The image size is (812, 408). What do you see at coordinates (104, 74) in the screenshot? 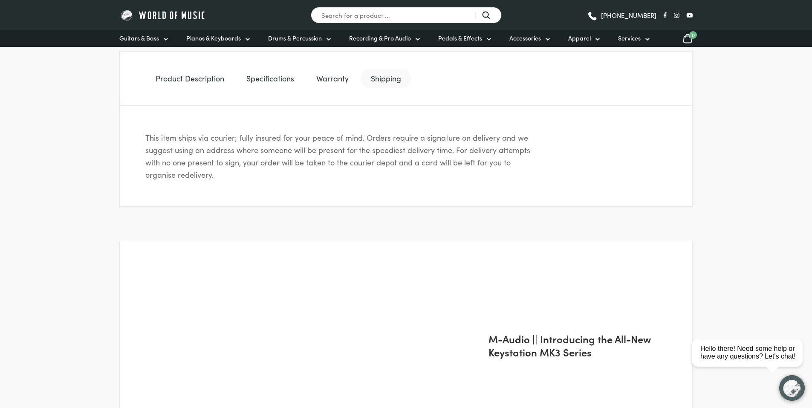
I see `button: launcher button` at bounding box center [104, 74].